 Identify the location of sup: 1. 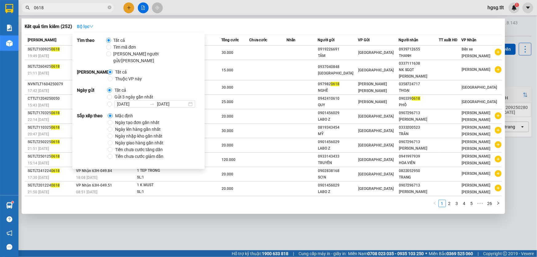
(13, 202).